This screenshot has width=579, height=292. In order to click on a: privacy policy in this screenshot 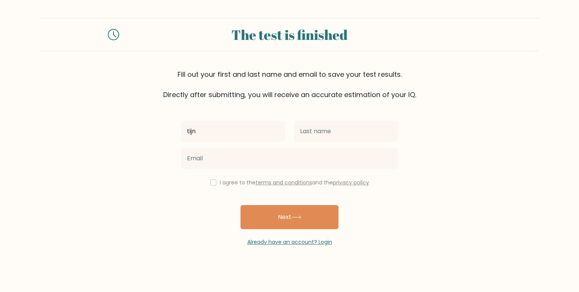, I will do `click(351, 183)`.